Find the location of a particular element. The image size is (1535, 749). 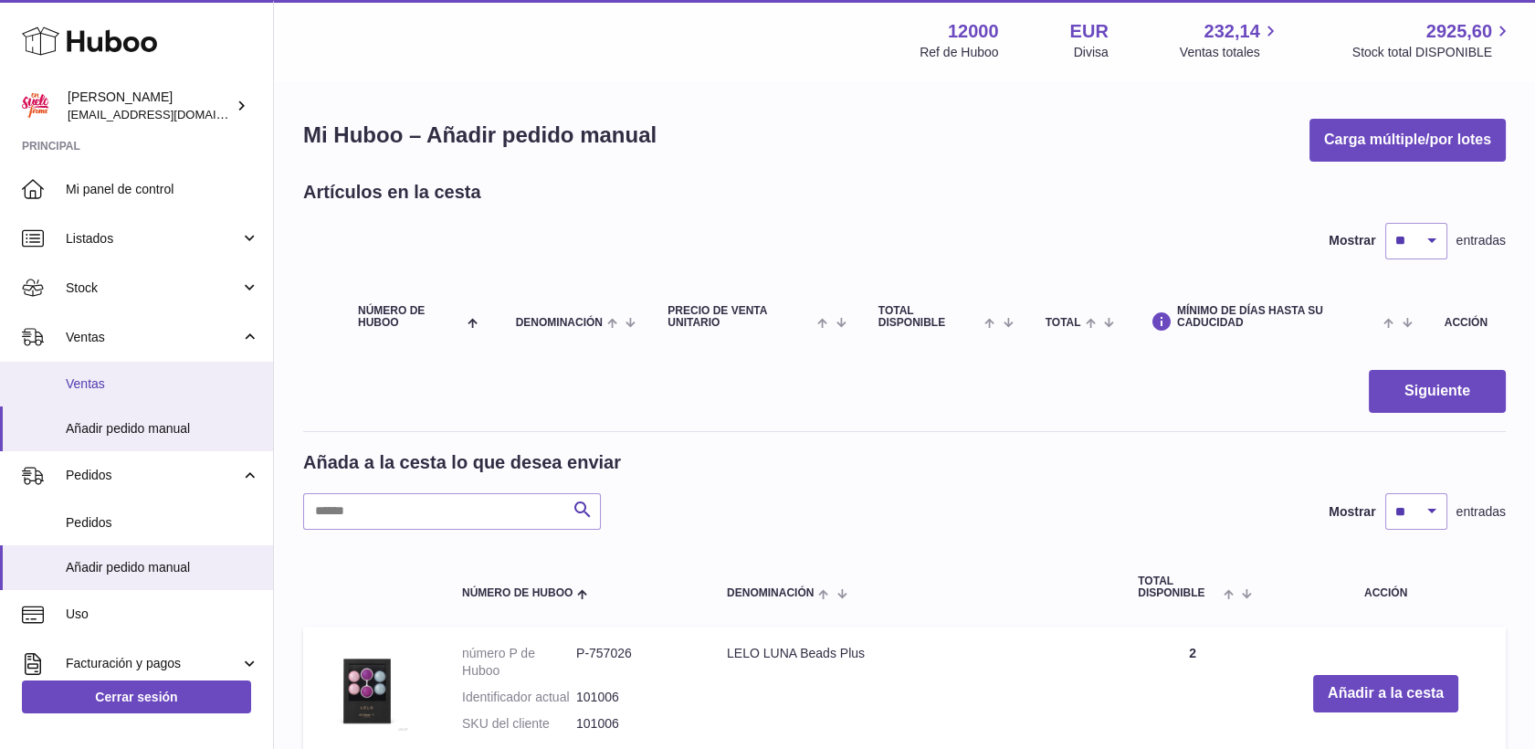

div: Divisa is located at coordinates (1091, 52).